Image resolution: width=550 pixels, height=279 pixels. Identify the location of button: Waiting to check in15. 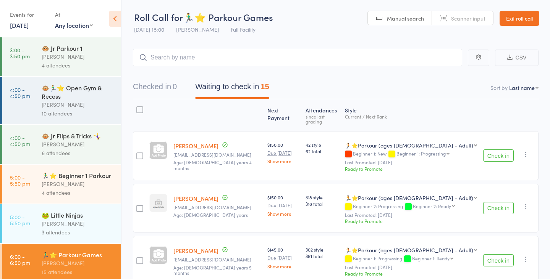
(232, 89).